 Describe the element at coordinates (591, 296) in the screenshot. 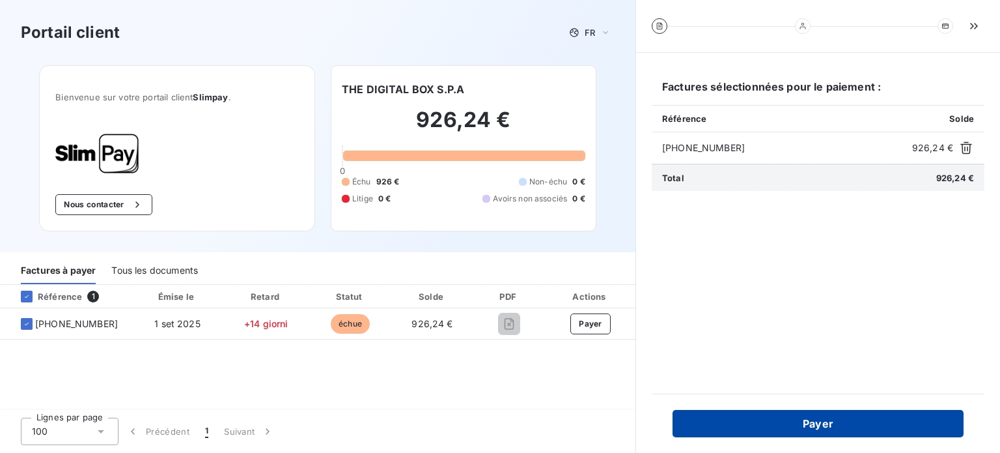

I see `div: Actions` at that location.